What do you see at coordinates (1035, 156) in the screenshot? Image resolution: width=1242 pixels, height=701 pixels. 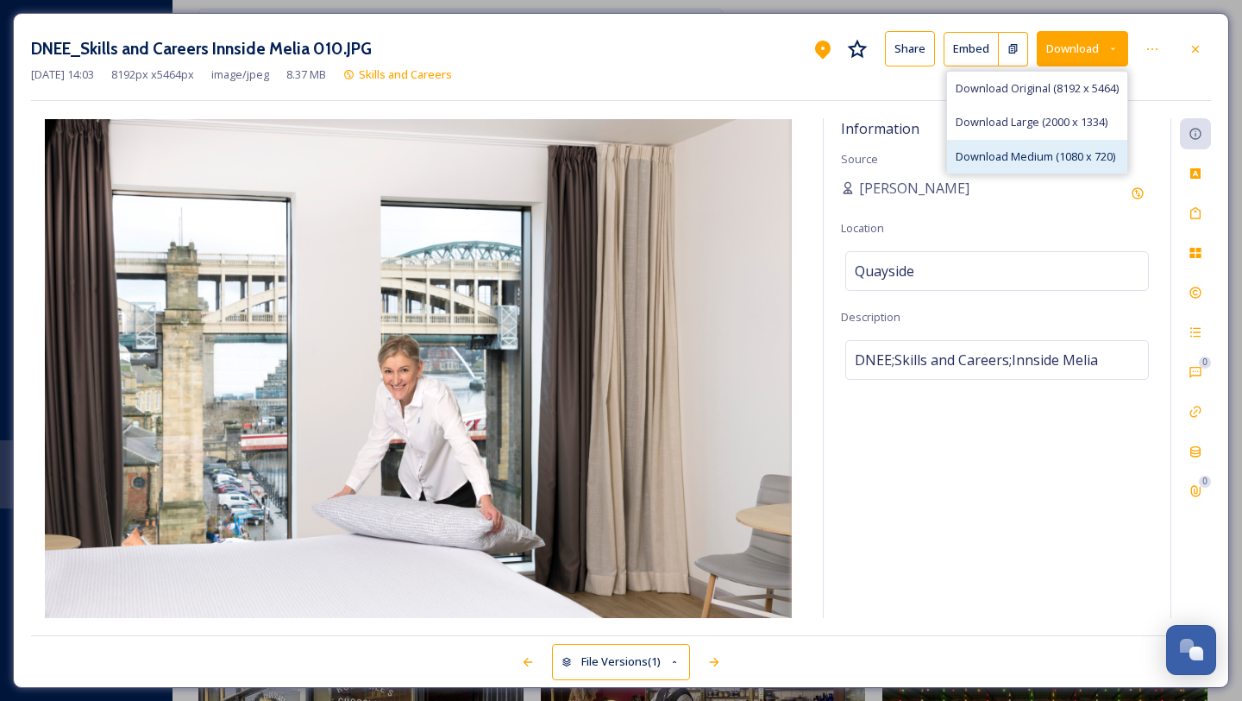 I see `span: Download Medium (1080 x 720)` at bounding box center [1035, 156].